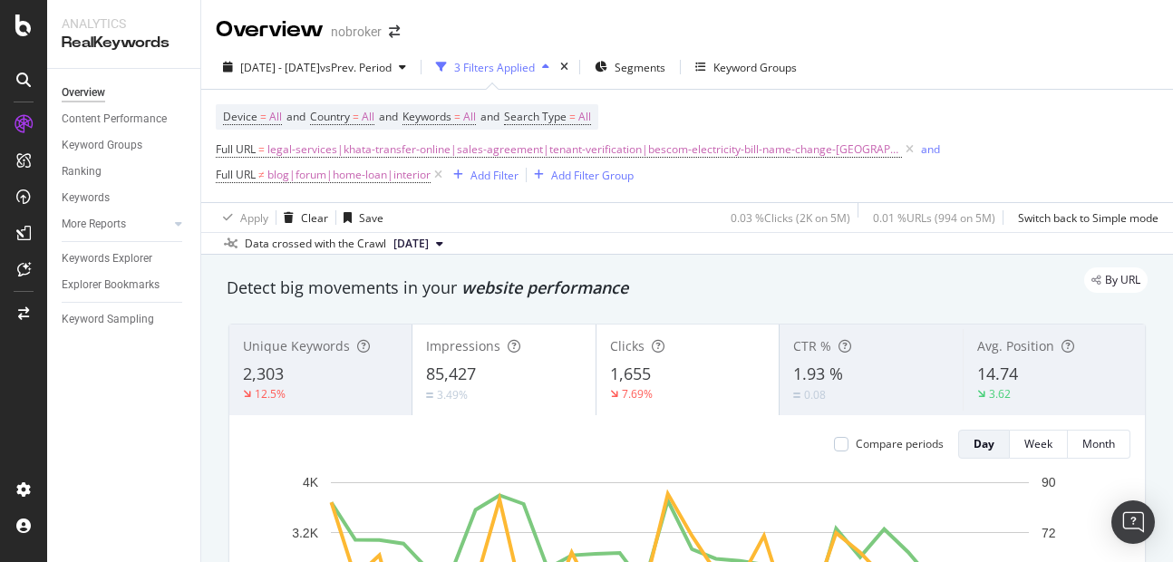  What do you see at coordinates (930, 149) in the screenshot?
I see `button: and` at bounding box center [930, 149].